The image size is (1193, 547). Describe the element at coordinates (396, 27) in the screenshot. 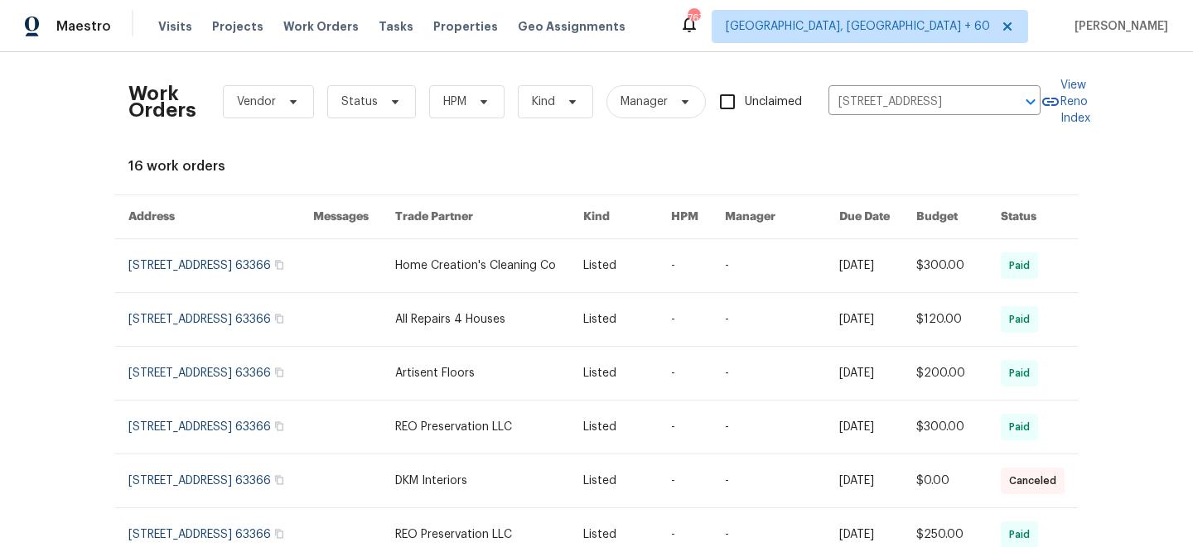

I see `span: Tasks` at that location.